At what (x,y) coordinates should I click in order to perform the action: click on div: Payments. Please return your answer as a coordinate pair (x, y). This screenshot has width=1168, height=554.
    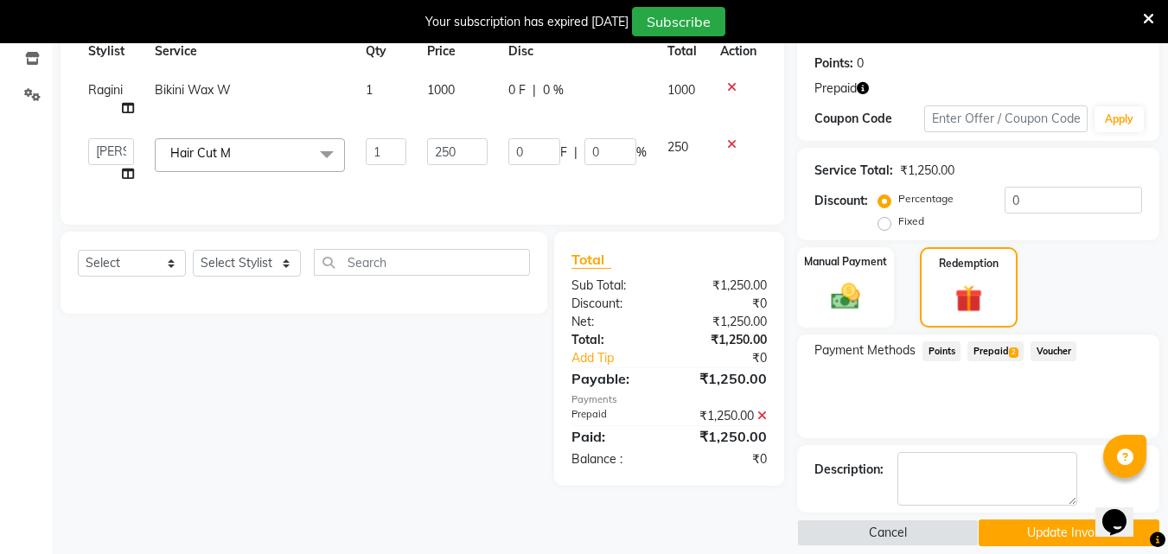
    Looking at the image, I should click on (669, 400).